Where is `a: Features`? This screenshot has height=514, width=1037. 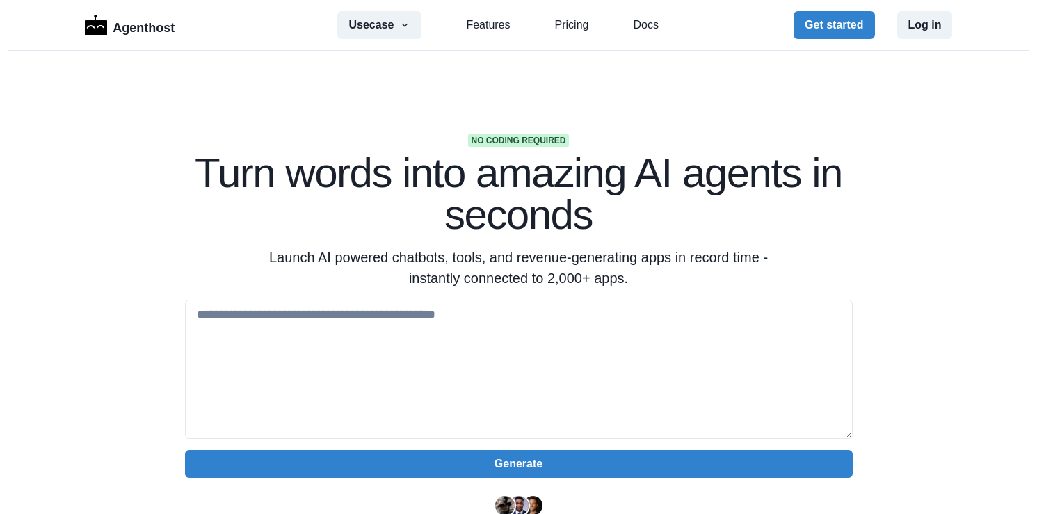
a: Features is located at coordinates (487, 25).